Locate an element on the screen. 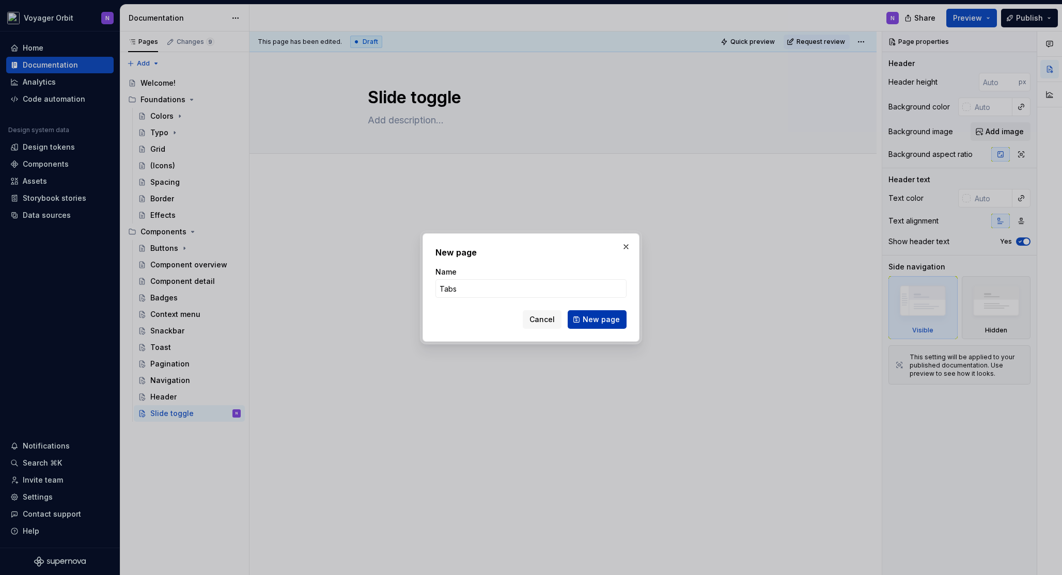  button: Cancel is located at coordinates (542, 320).